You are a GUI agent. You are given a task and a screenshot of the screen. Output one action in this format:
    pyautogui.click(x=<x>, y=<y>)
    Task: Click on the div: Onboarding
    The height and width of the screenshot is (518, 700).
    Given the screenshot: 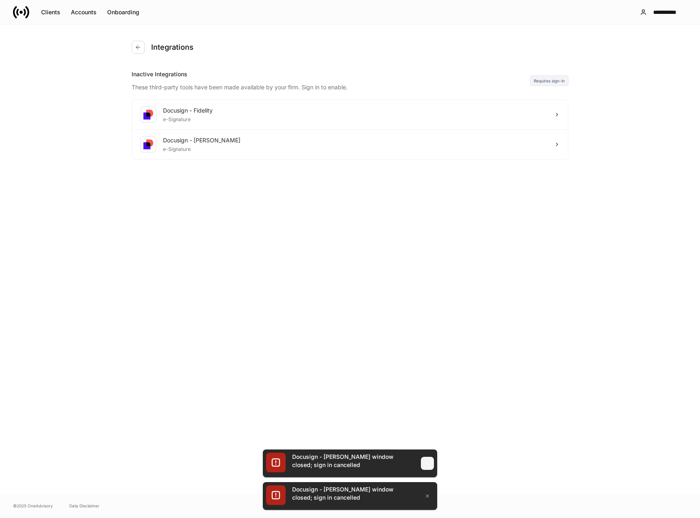 What is the action you would take?
    pyautogui.click(x=123, y=12)
    